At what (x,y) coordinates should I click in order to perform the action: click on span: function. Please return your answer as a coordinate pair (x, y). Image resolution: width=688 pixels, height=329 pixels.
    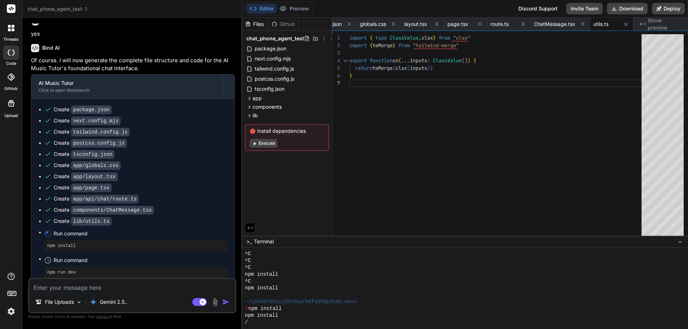
    Looking at the image, I should click on (381, 61).